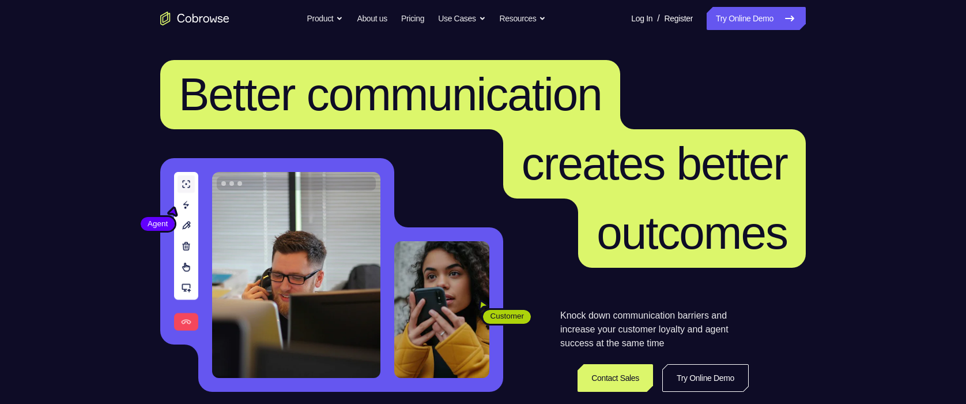 This screenshot has width=966, height=404. What do you see at coordinates (523, 18) in the screenshot?
I see `button: Resources` at bounding box center [523, 18].